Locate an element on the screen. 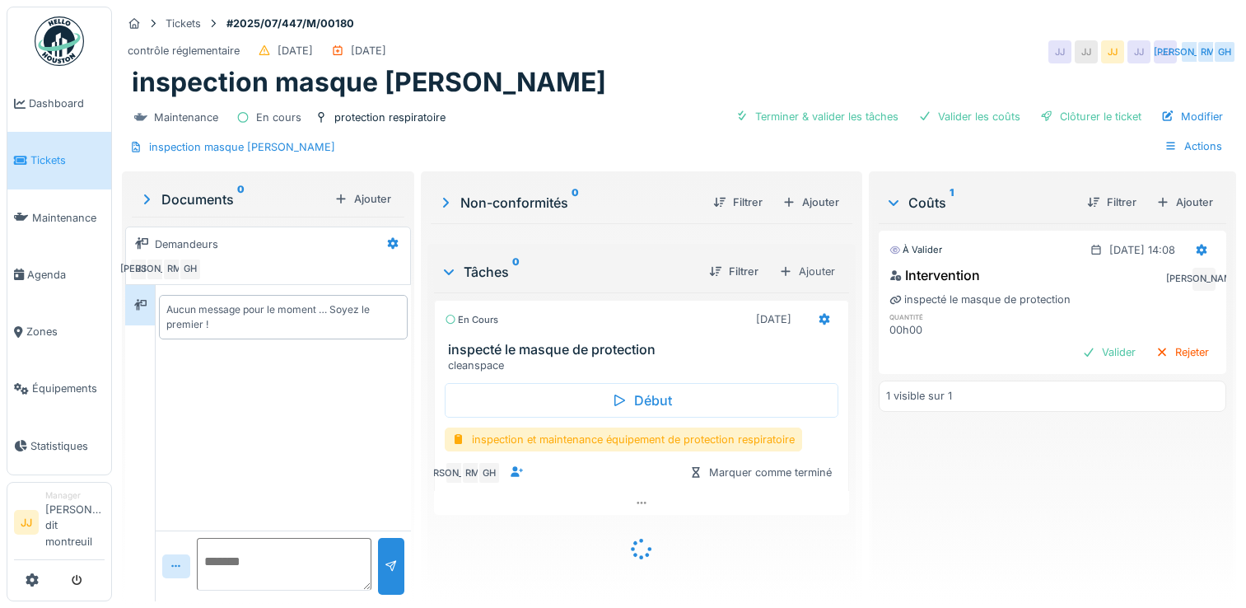 The image size is (1246, 608). li: JJ is located at coordinates (26, 522).